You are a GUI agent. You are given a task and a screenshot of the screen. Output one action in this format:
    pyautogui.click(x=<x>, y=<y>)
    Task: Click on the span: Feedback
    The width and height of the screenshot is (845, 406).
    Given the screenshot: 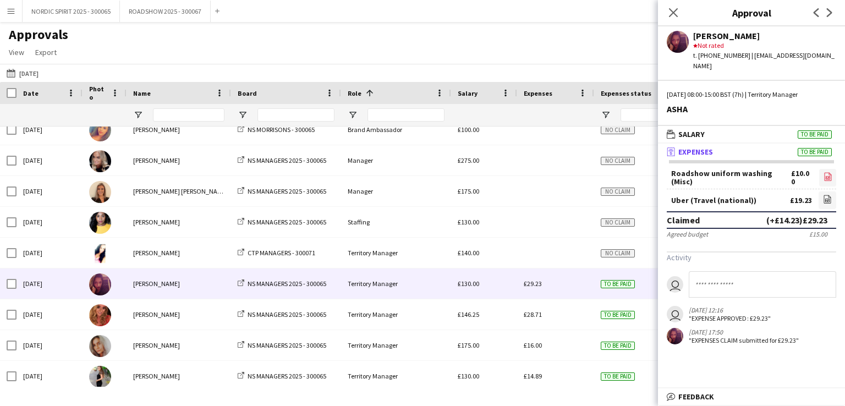 What is the action you would take?
    pyautogui.click(x=696, y=396)
    